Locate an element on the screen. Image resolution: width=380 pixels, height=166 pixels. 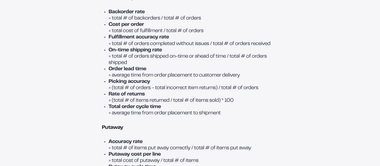
p: = total cost of fulfillment / total # of orders is located at coordinates (193, 31).